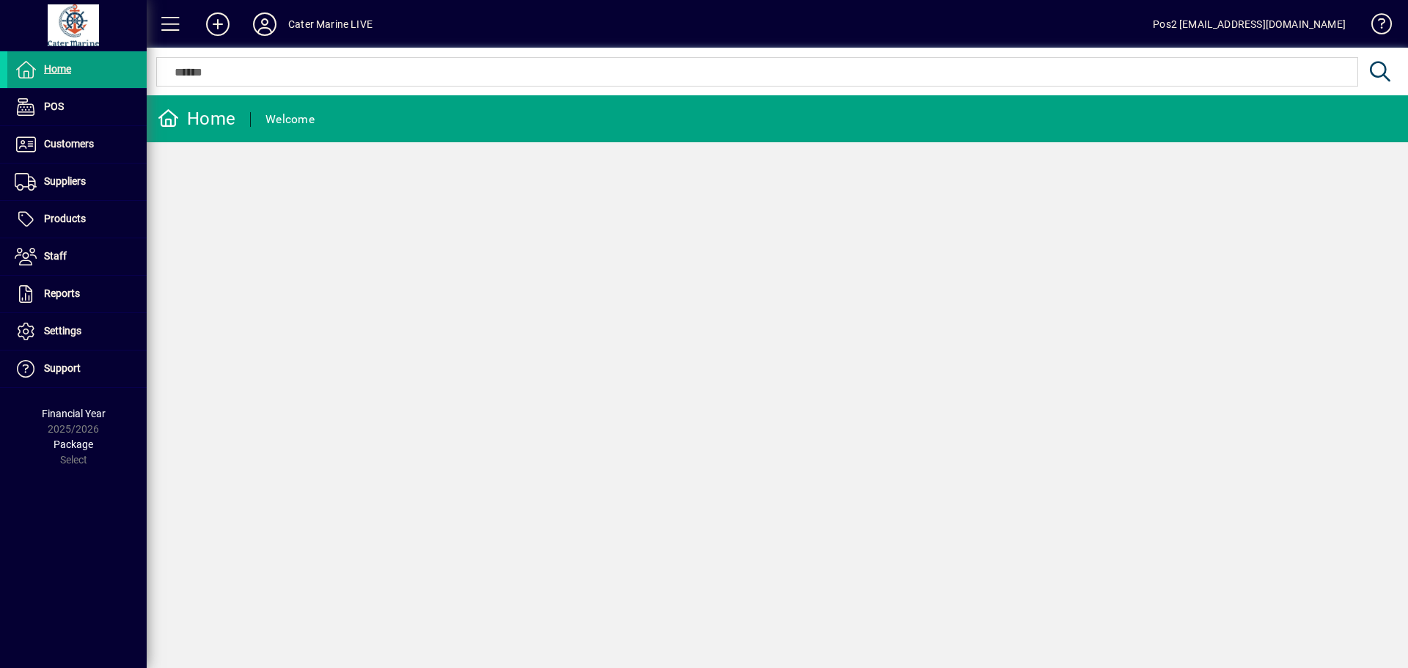 This screenshot has width=1408, height=668. What do you see at coordinates (57, 69) in the screenshot?
I see `span: Home` at bounding box center [57, 69].